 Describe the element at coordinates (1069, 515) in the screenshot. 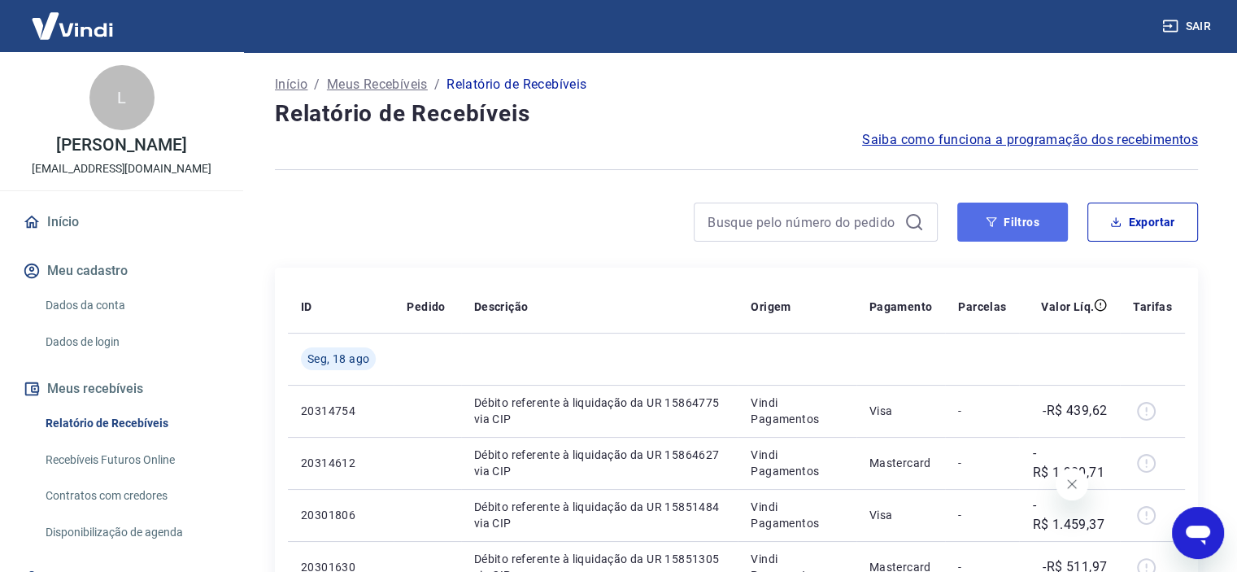

I see `p: -R$ 1.459,37` at that location.